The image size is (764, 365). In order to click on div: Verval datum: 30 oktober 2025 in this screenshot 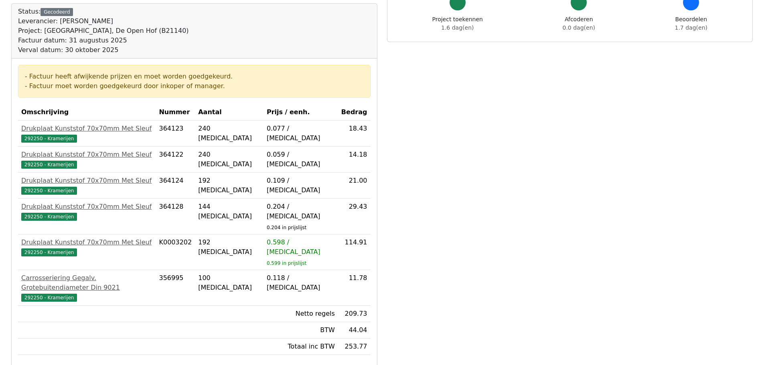, I will do `click(104, 50)`.